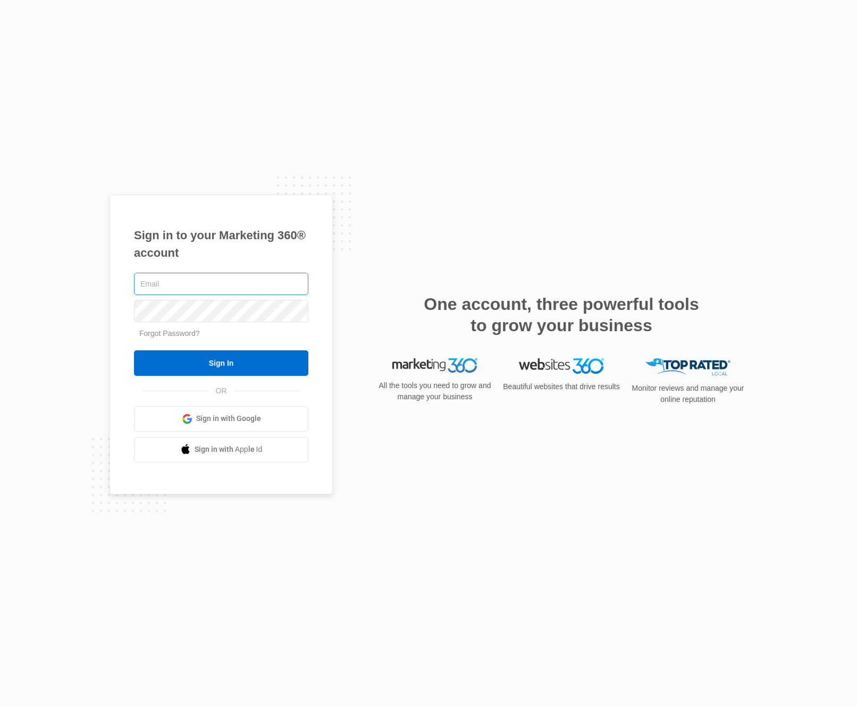 The height and width of the screenshot is (706, 857). Describe the element at coordinates (229, 419) in the screenshot. I see `span: Sign in with Google` at that location.